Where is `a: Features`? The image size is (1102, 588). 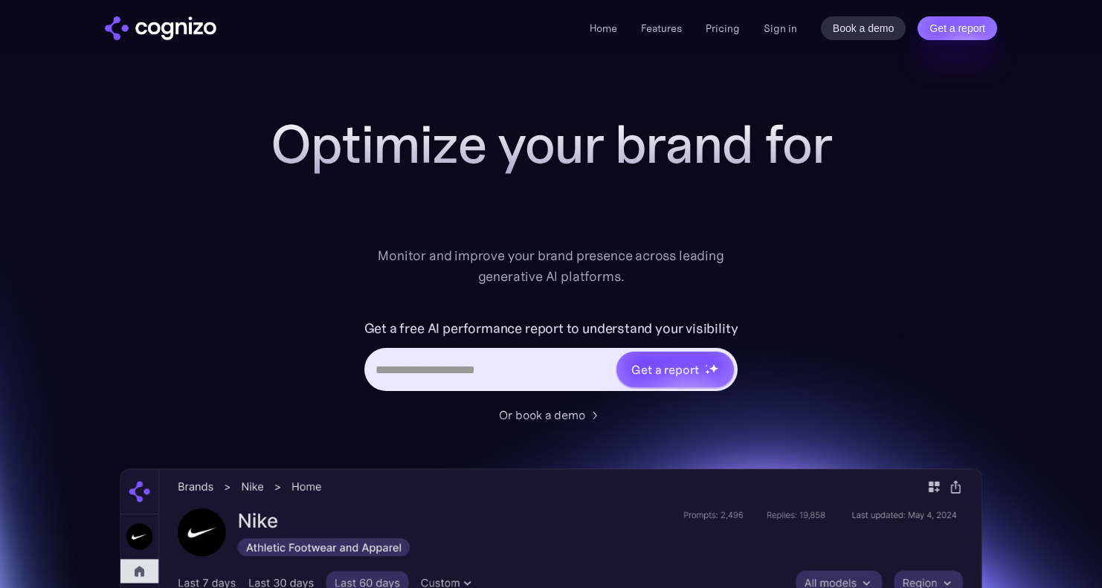
a: Features is located at coordinates (661, 28).